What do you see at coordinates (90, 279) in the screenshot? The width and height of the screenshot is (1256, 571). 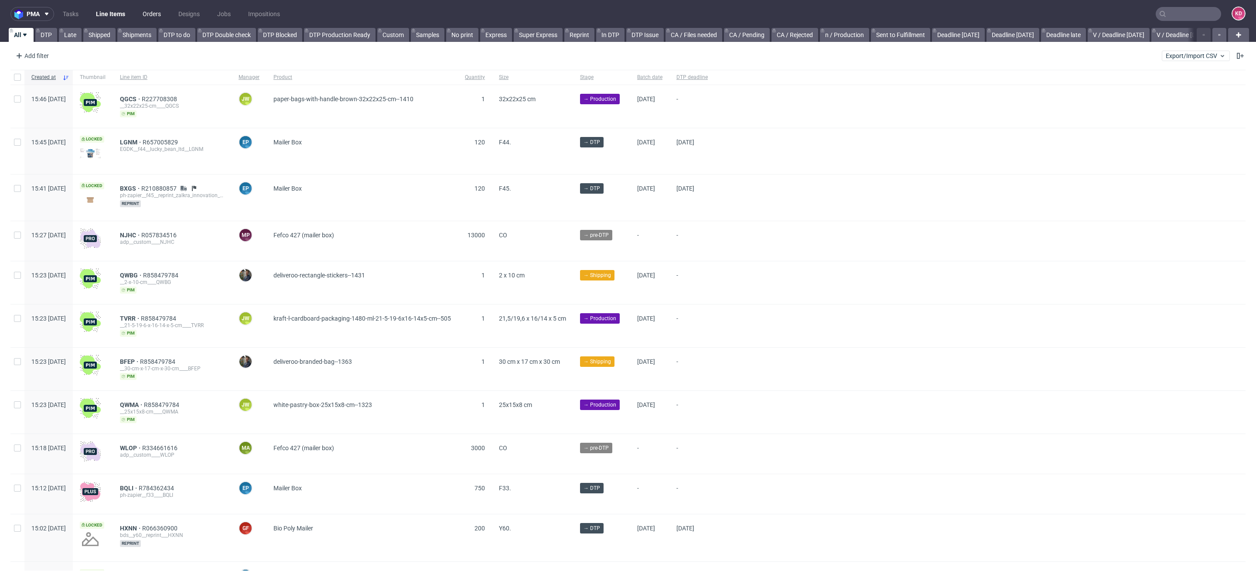 I see `img: wHgJFi1I6lmhQAAAABJRU5ErkJggg==` at bounding box center [90, 279].